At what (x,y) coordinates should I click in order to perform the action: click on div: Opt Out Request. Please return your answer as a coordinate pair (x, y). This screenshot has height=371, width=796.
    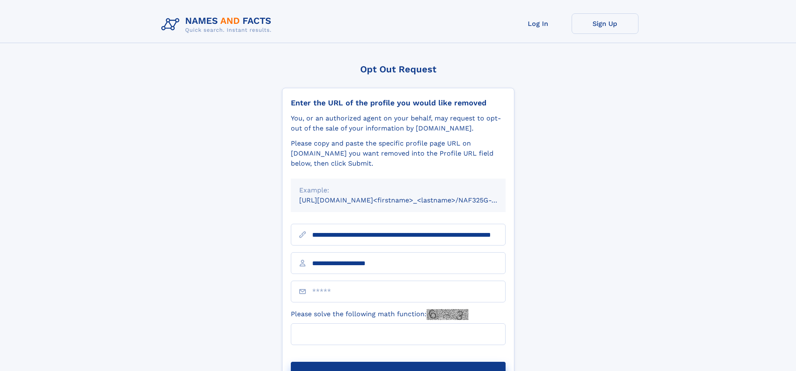
    Looking at the image, I should click on (398, 69).